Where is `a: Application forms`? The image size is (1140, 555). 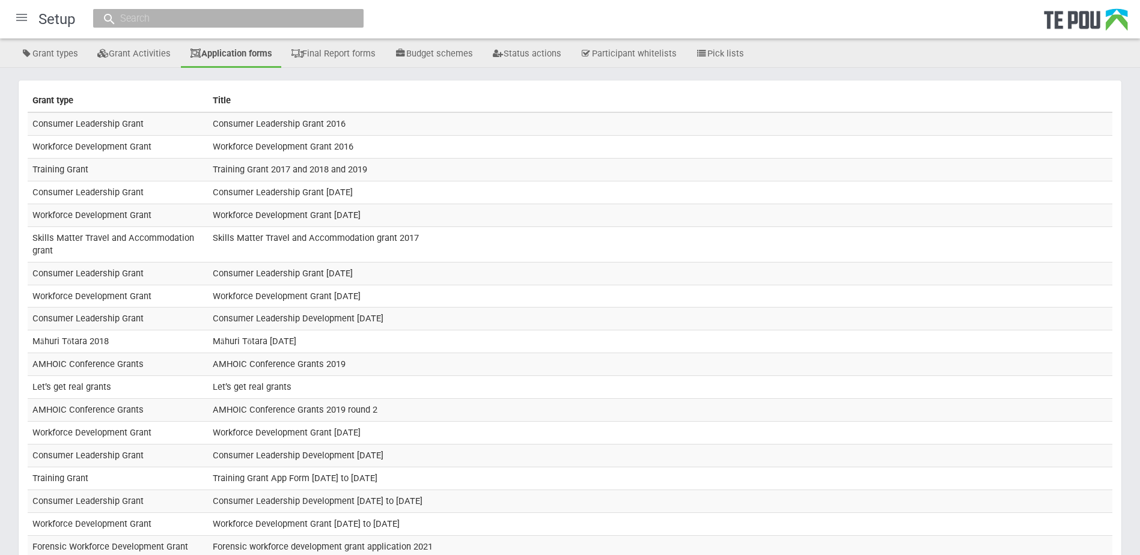
a: Application forms is located at coordinates (231, 55).